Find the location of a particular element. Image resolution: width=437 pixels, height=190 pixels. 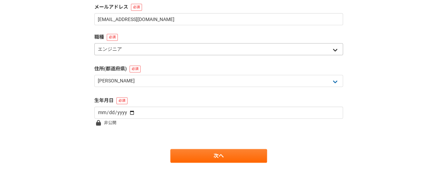

label: メールアドレス is located at coordinates (219, 7).